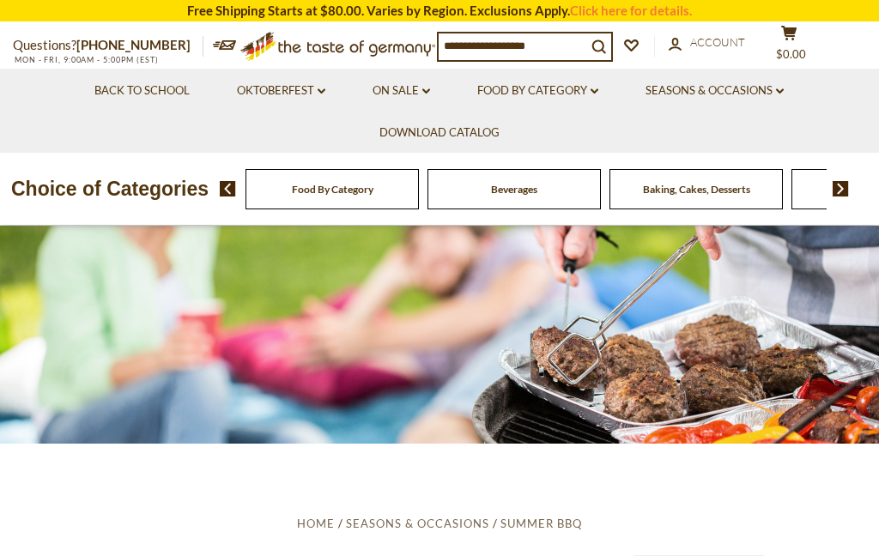 The width and height of the screenshot is (879, 556). Describe the element at coordinates (789, 46) in the screenshot. I see `button: $0.00` at that location.